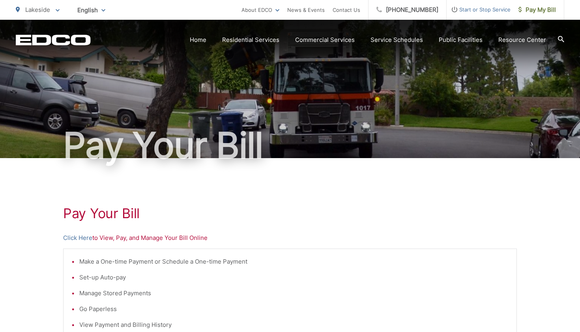 The image size is (580, 332). Describe the element at coordinates (78, 238) in the screenshot. I see `a: Click Here` at that location.